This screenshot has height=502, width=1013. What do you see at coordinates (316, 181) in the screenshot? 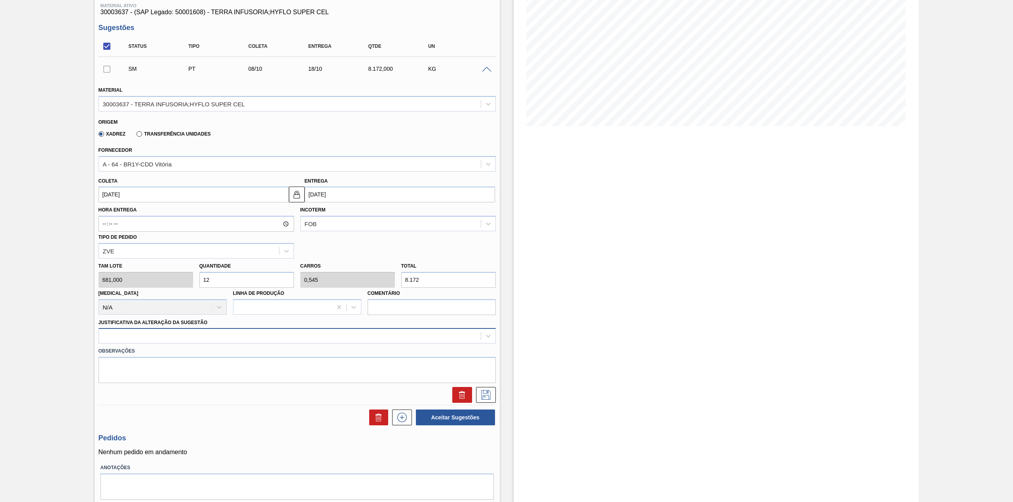
I see `label: Entrega` at bounding box center [316, 181].